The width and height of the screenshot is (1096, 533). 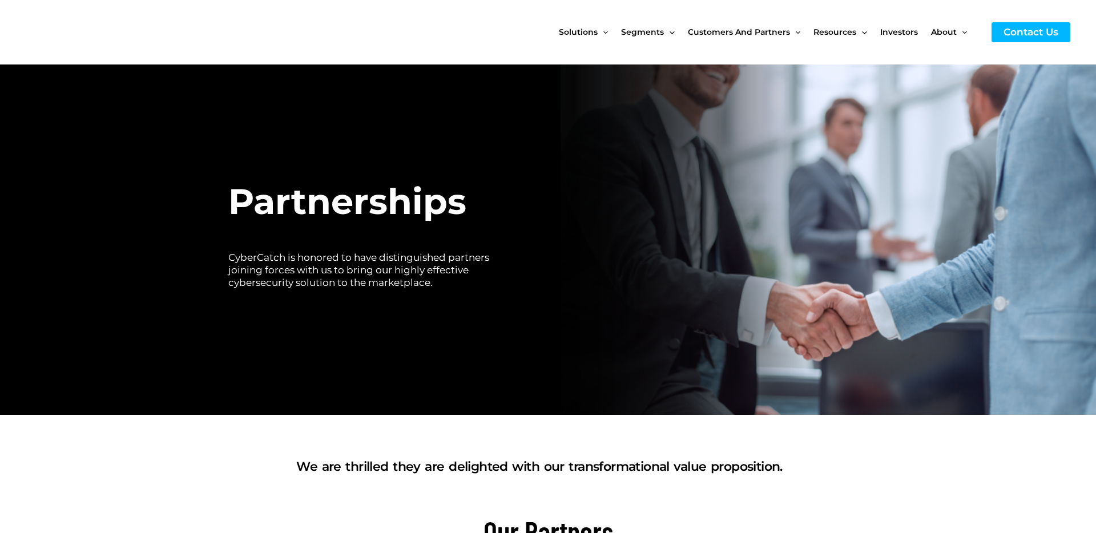 I want to click on span: Resources, so click(x=835, y=32).